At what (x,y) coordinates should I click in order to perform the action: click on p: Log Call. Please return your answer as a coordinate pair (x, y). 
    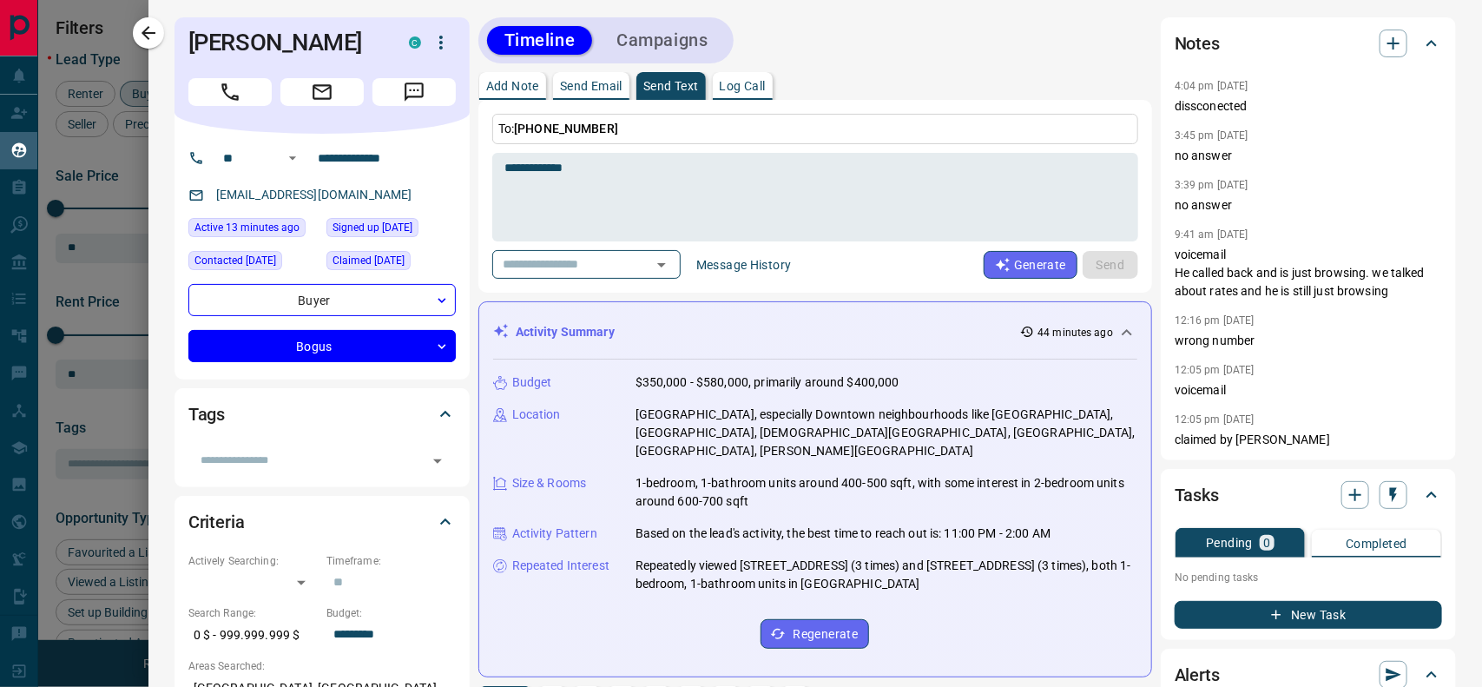
    Looking at the image, I should click on (742, 86).